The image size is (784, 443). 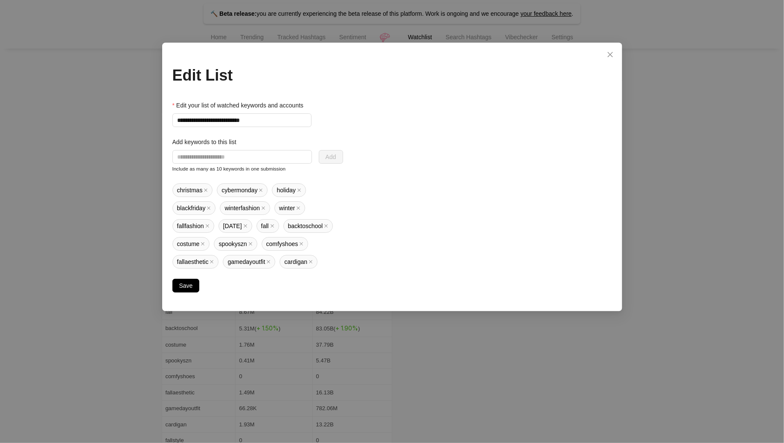 What do you see at coordinates (331, 157) in the screenshot?
I see `button: Add` at bounding box center [331, 157].